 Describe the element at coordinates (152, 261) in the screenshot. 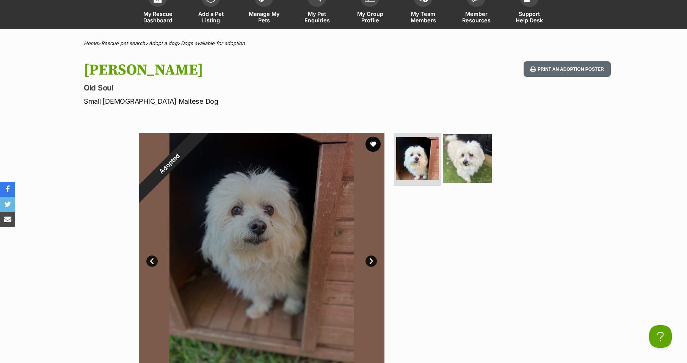

I see `a: Prev` at that location.